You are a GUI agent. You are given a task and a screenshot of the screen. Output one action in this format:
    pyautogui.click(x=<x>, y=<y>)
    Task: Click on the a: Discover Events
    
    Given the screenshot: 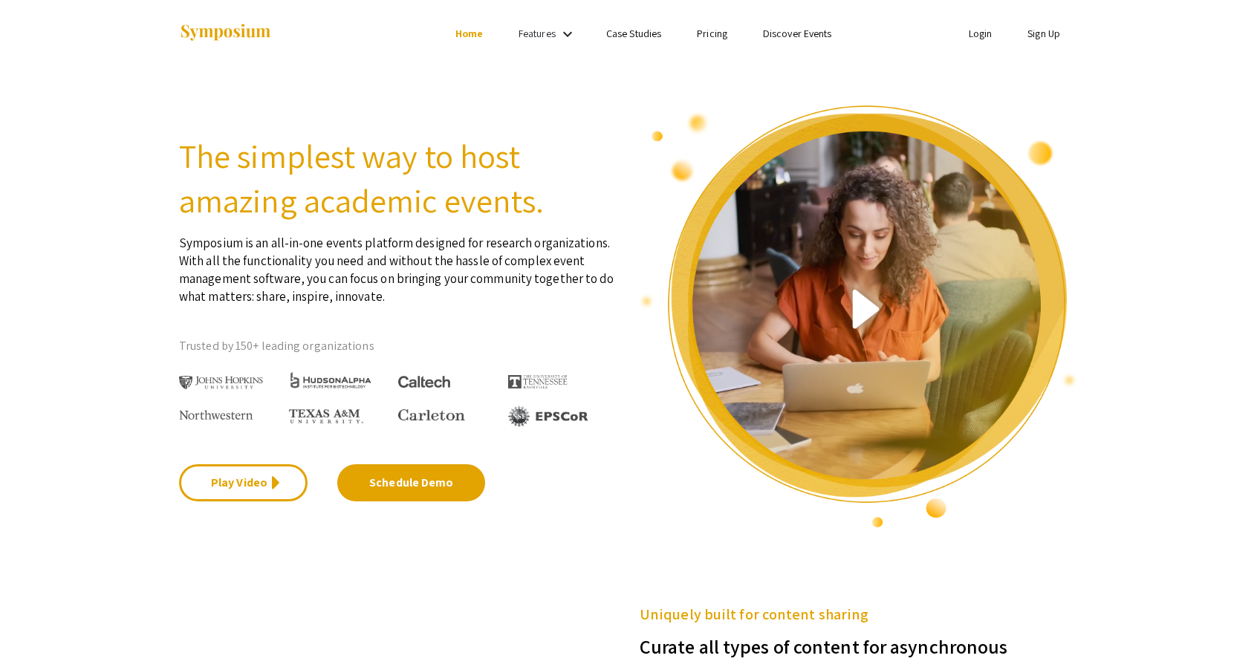 What is the action you would take?
    pyautogui.click(x=797, y=33)
    